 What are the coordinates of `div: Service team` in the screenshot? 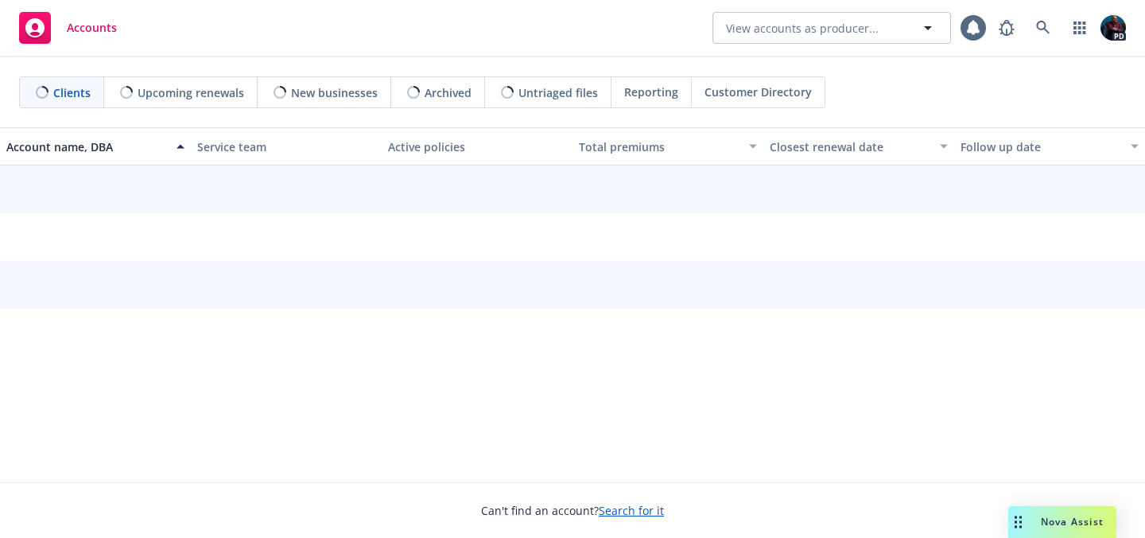 It's located at (286, 146).